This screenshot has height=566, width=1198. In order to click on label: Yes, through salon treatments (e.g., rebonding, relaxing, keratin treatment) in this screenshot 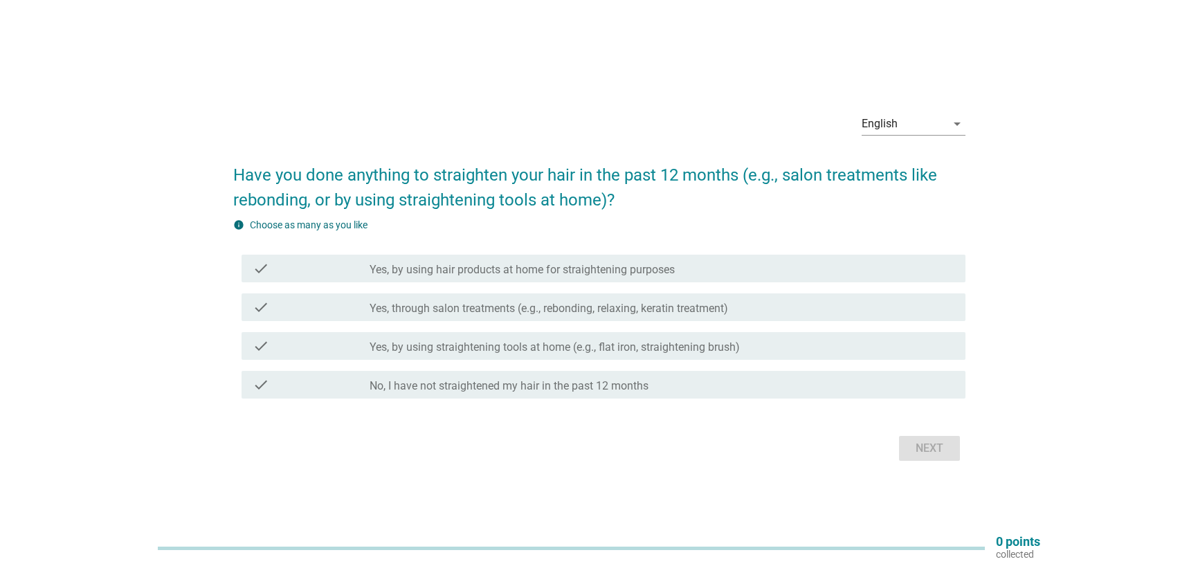, I will do `click(549, 309)`.